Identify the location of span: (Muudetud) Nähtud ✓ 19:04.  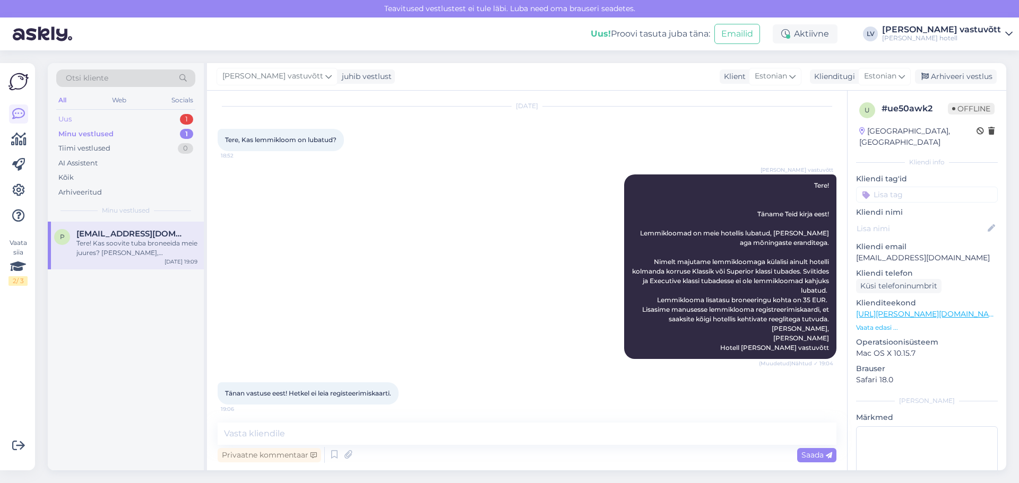
(796, 363).